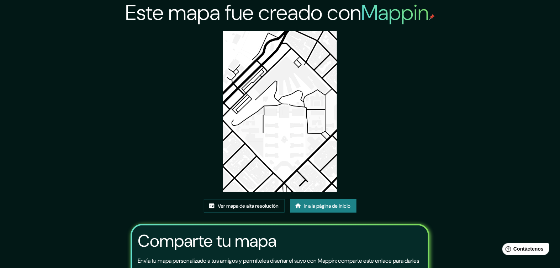  What do you see at coordinates (280, 112) in the screenshot?
I see `img: created-map` at bounding box center [280, 112].